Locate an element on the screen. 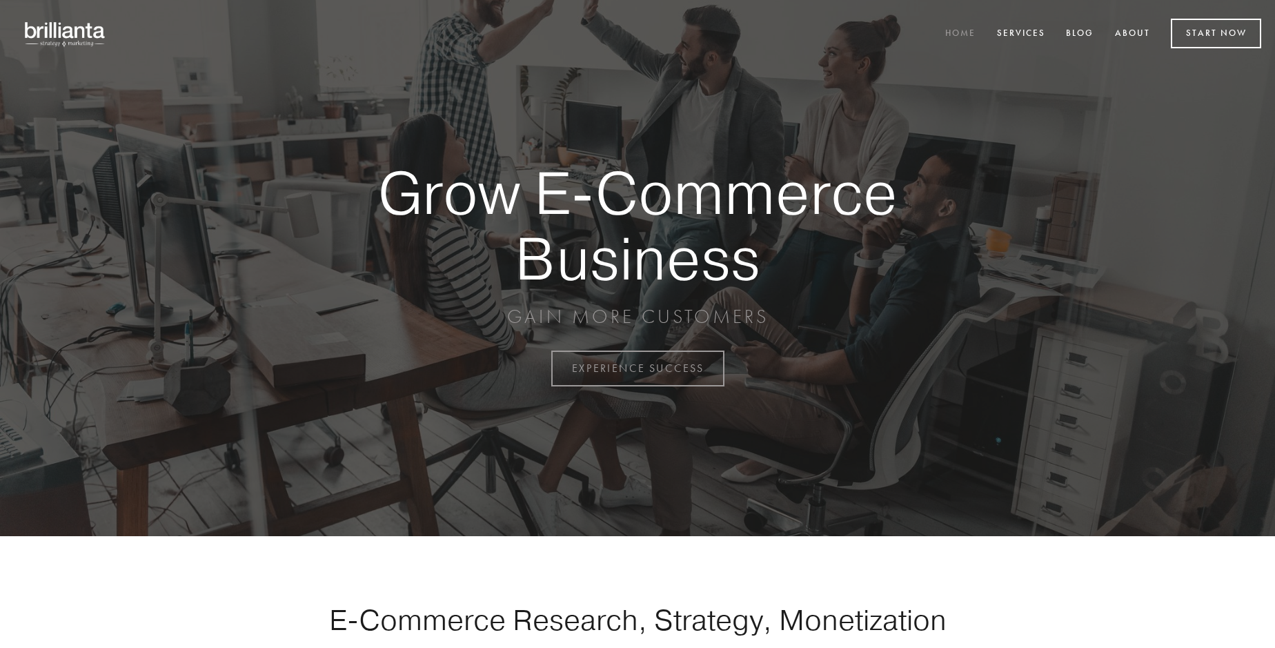 The height and width of the screenshot is (648, 1275). a: About is located at coordinates (1132, 34).